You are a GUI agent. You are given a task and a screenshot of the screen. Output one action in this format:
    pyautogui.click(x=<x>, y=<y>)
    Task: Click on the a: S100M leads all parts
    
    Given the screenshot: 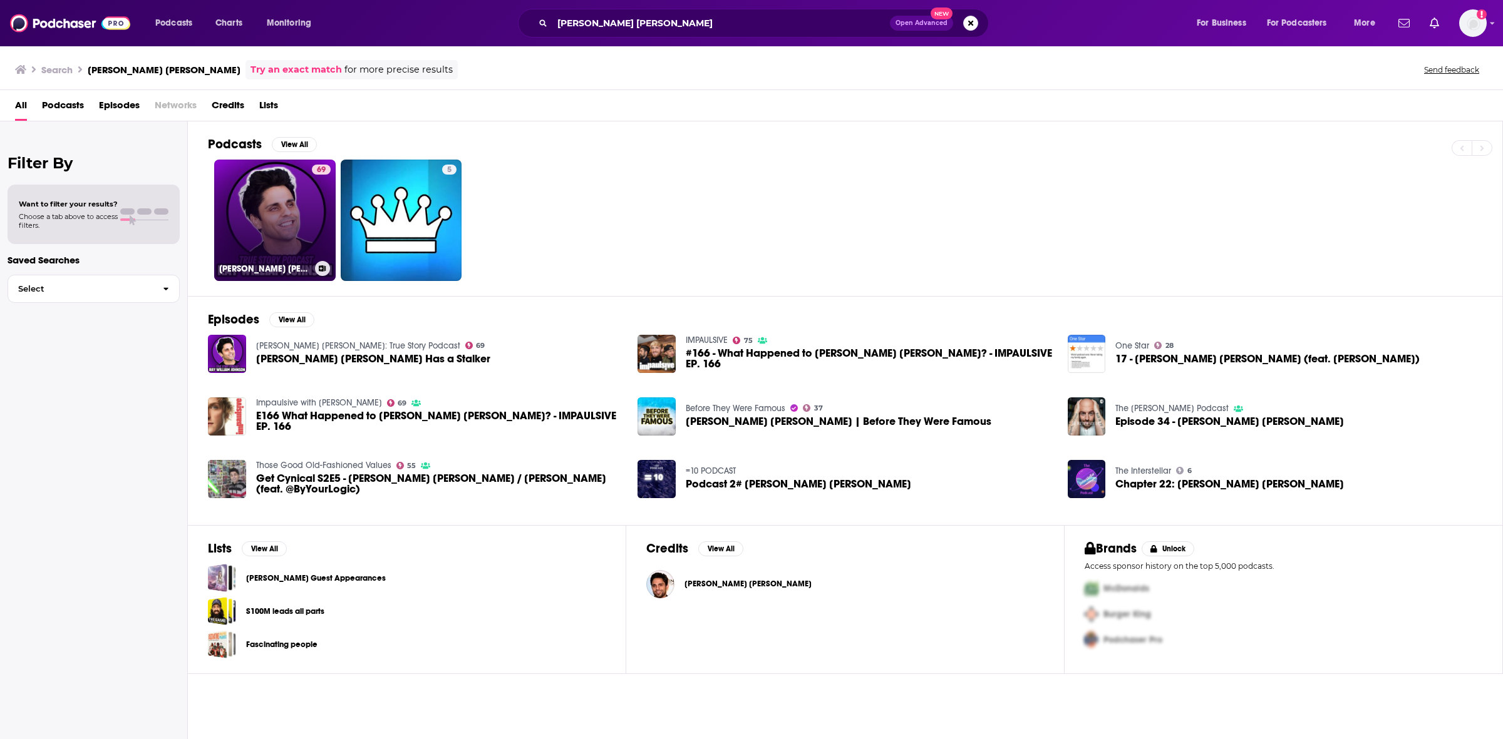 What is the action you would take?
    pyautogui.click(x=222, y=611)
    